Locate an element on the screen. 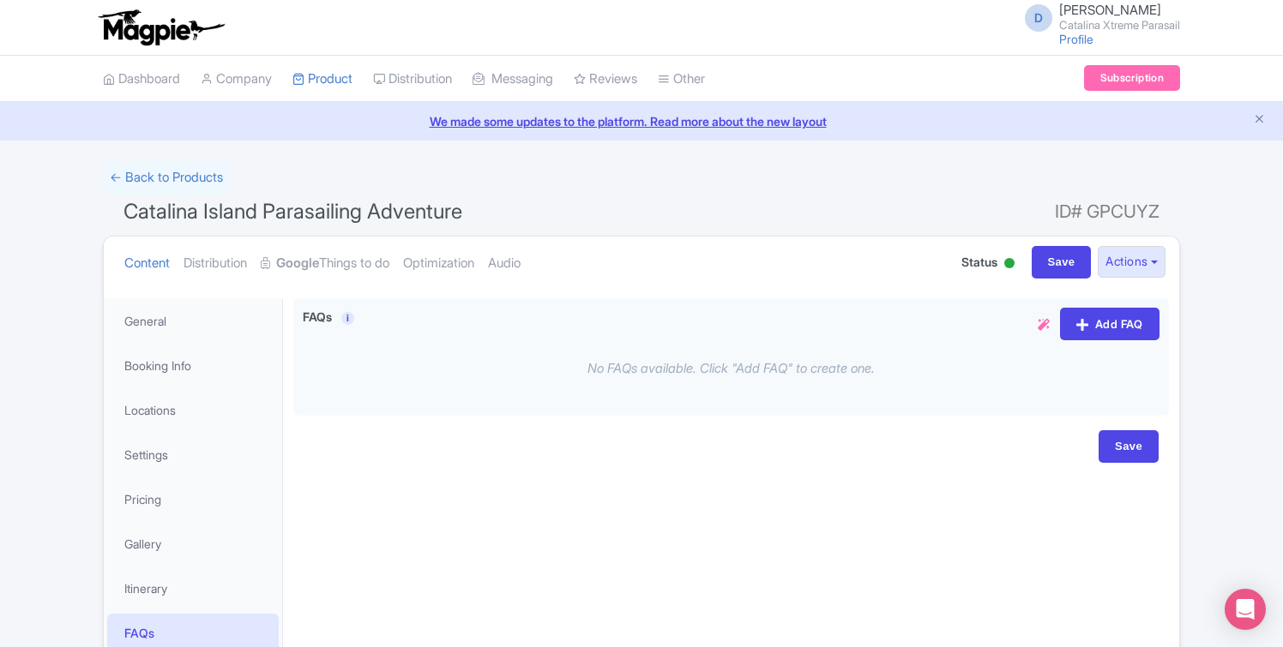  a: We made some updates to the platform. Read more about the new layout is located at coordinates (641, 121).